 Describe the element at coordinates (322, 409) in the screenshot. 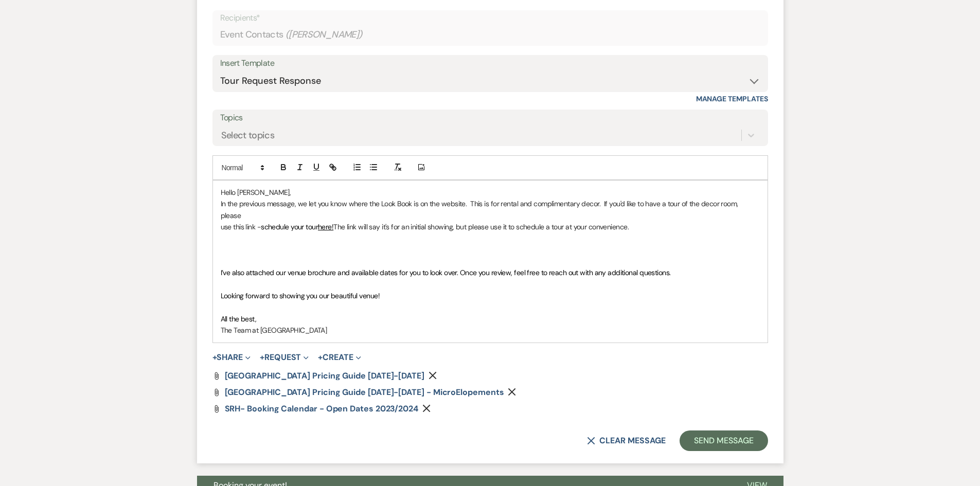

I see `span: SRH- Booking Calendar - Open Dates 2023/2024` at that location.